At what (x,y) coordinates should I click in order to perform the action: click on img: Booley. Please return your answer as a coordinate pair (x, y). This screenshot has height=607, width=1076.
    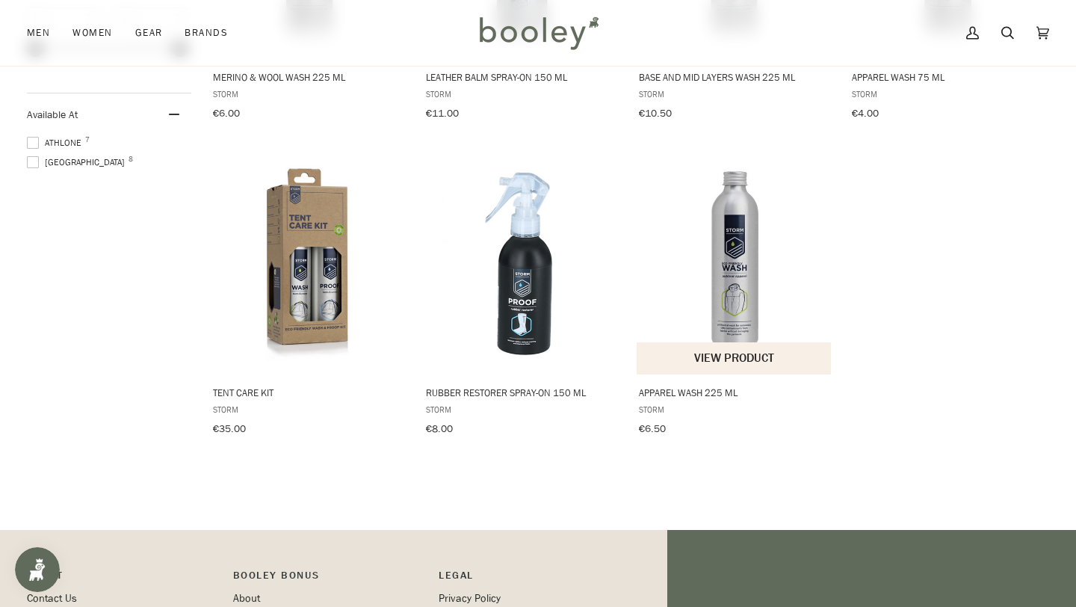
    Looking at the image, I should click on (538, 33).